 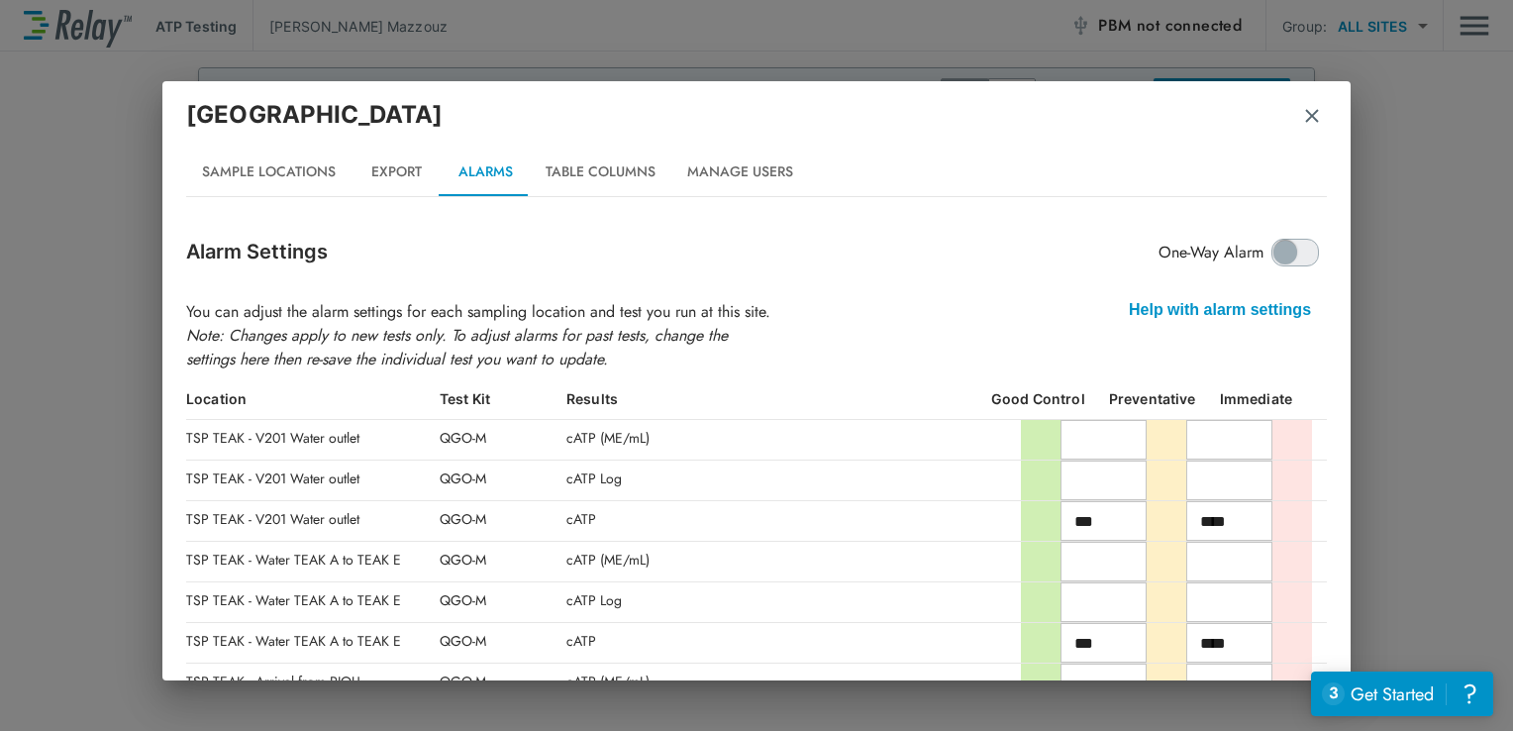 I want to click on img: Remove, so click(x=1312, y=116).